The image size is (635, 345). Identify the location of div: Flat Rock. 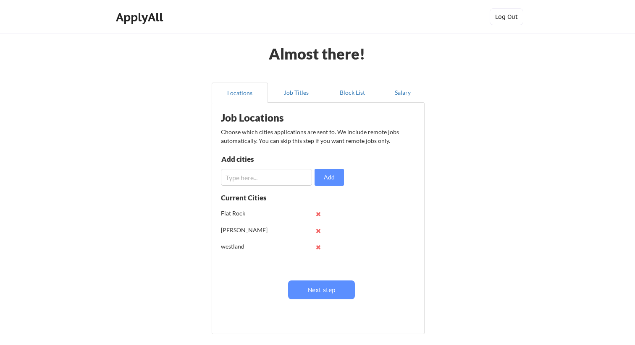
(248, 214).